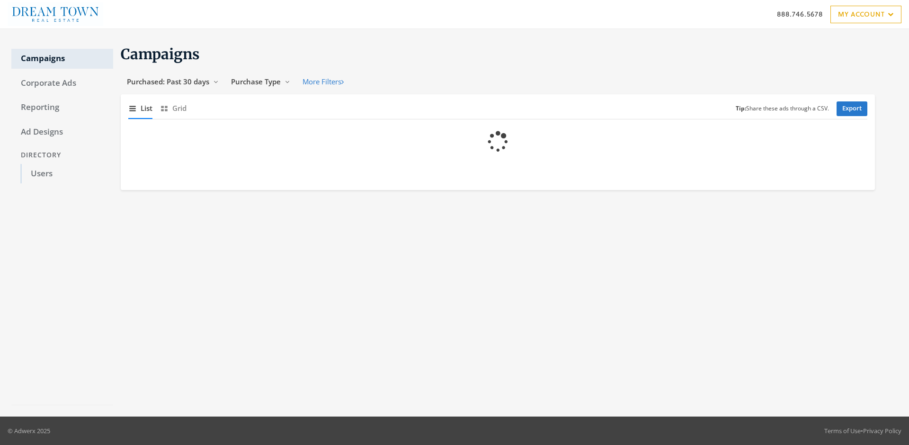  I want to click on a: Corporate Ads, so click(62, 83).